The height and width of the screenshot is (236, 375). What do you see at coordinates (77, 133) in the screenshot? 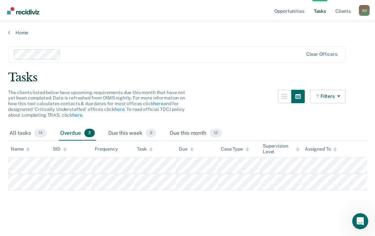
I see `div: Overdue2` at bounding box center [77, 133].